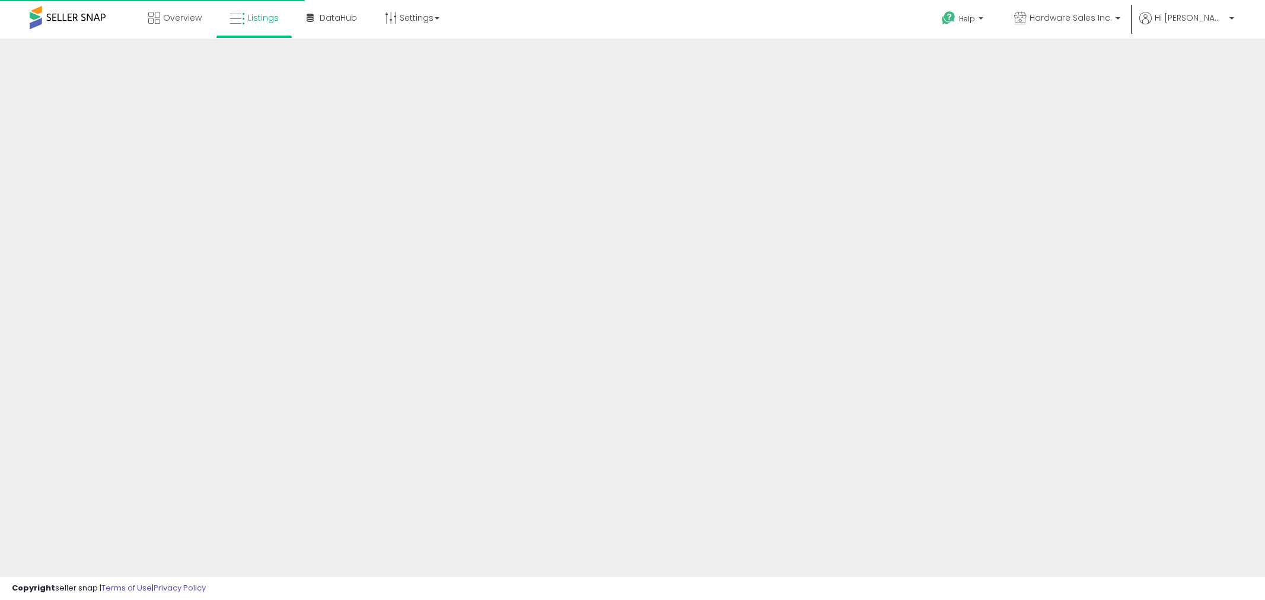  Describe the element at coordinates (1070, 18) in the screenshot. I see `span: Hardware Sales Inc.` at that location.